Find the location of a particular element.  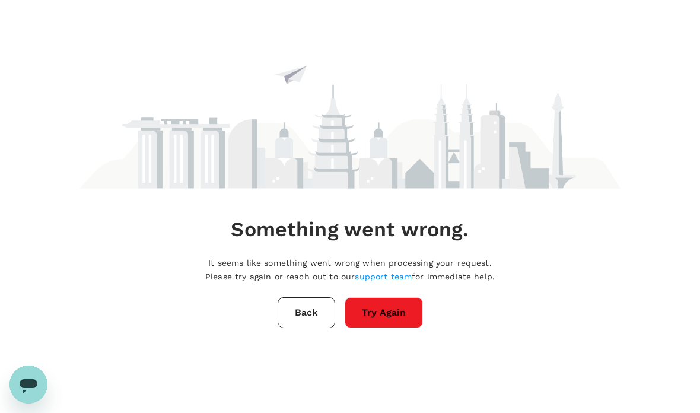

img: maintenance is located at coordinates (350, 101).